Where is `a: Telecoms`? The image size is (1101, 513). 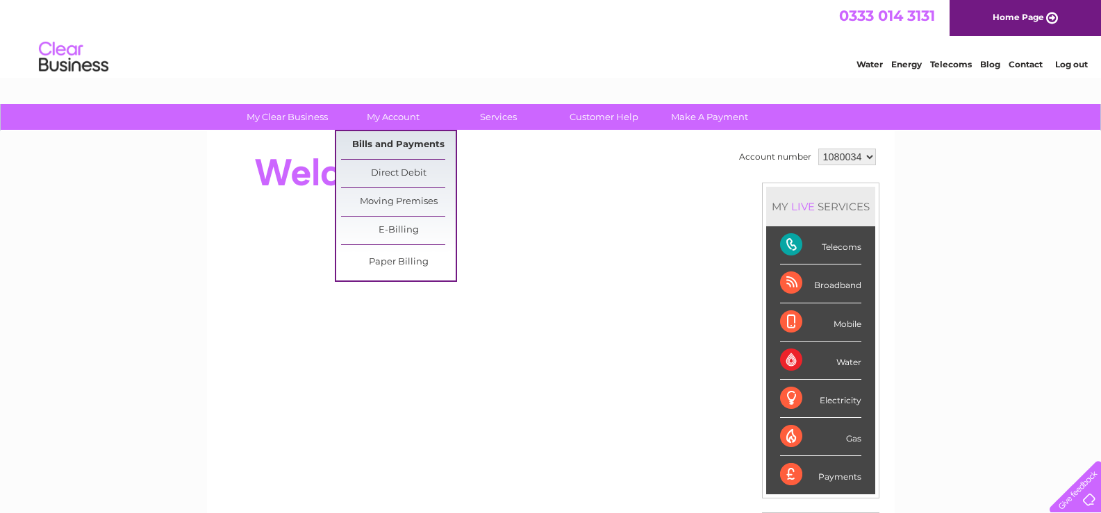
a: Telecoms is located at coordinates (951, 64).